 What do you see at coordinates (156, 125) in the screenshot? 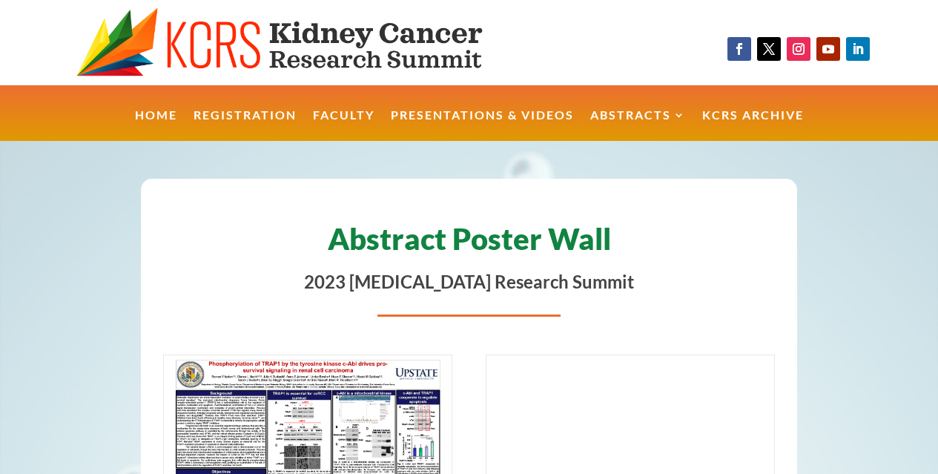
I see `a: Home` at bounding box center [156, 125].